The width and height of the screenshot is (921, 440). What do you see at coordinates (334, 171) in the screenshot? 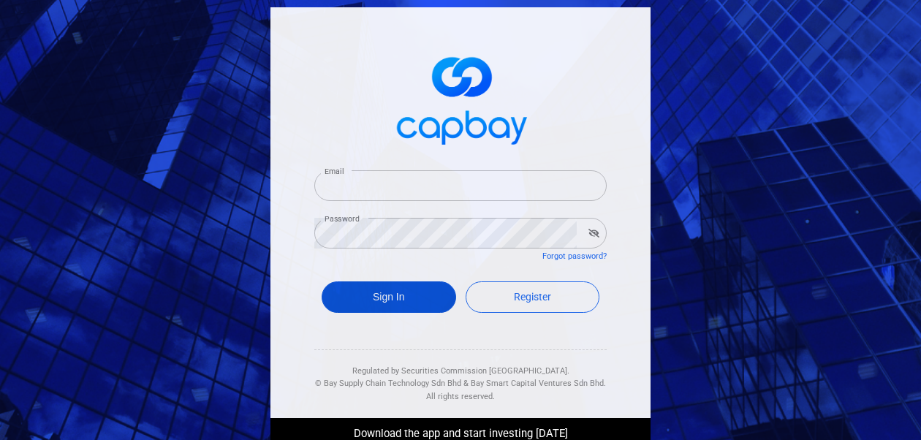
I see `label: Email` at bounding box center [334, 171].